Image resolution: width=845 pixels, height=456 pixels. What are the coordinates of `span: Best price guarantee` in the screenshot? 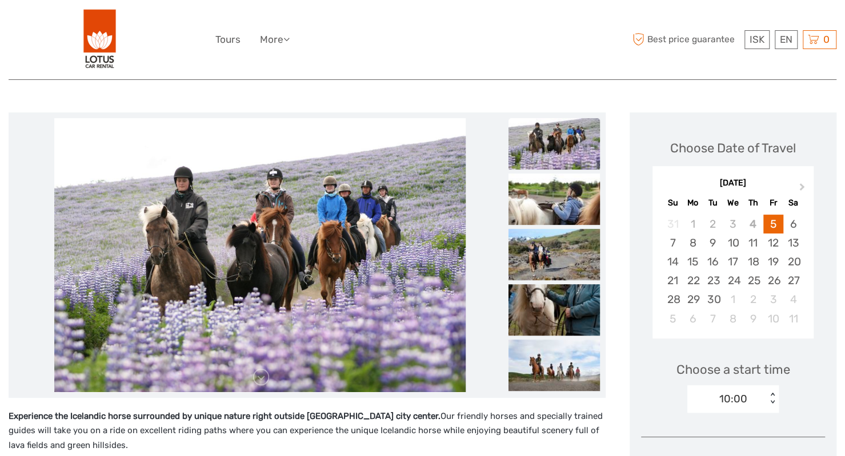 It's located at (685, 39).